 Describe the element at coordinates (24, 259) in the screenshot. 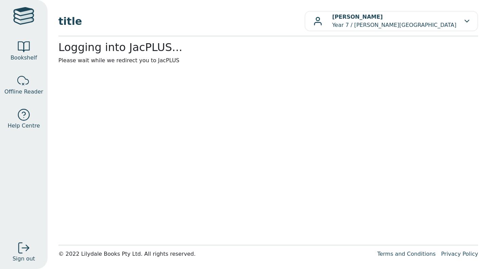

I see `span: Sign out` at that location.